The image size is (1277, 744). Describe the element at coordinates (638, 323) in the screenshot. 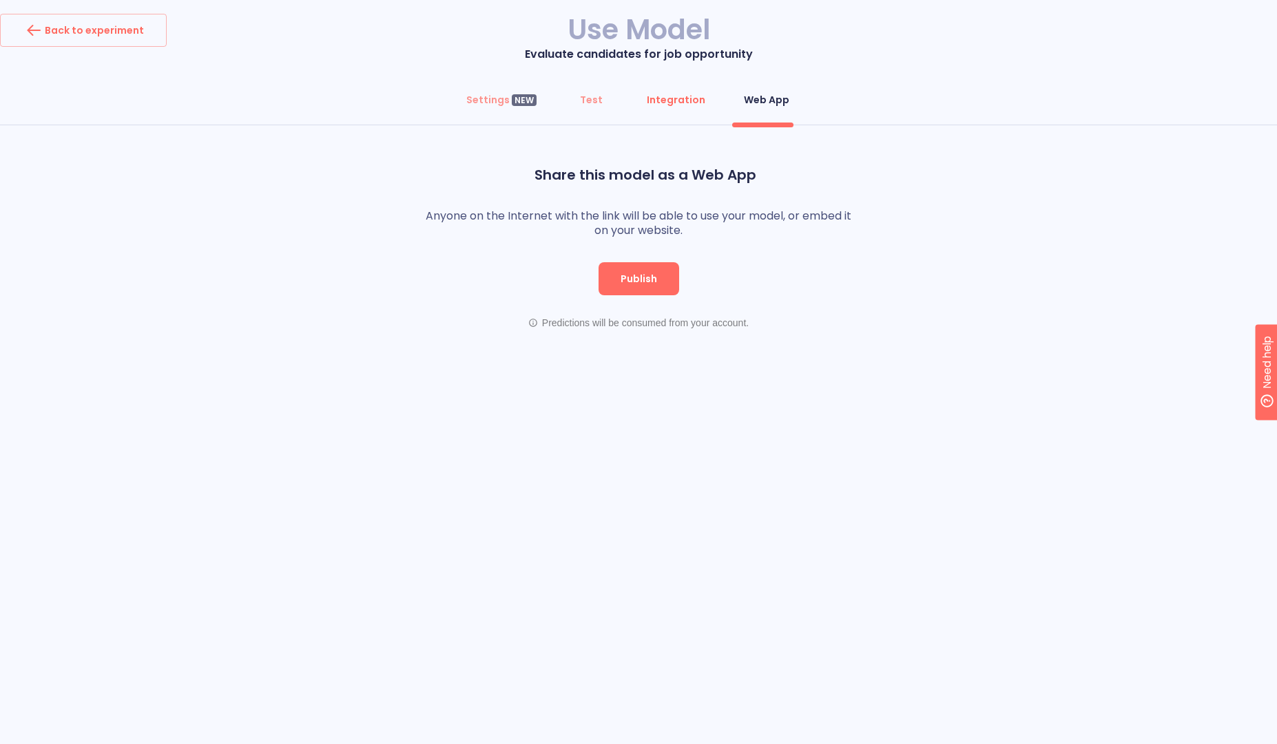

I see `div: Predictions will be consumed from your account.` at that location.